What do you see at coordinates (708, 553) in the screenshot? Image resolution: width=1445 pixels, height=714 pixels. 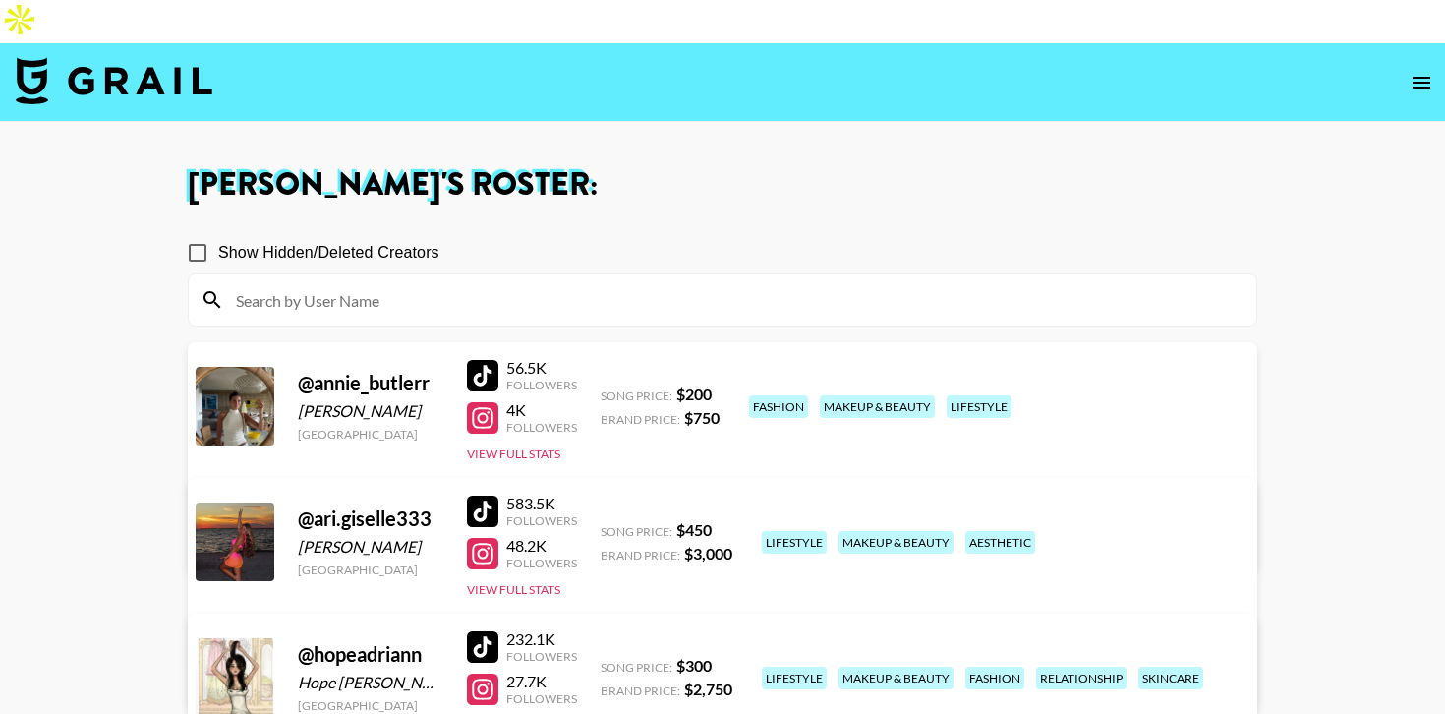 I see `strong: $ 3,000` at bounding box center [708, 553].